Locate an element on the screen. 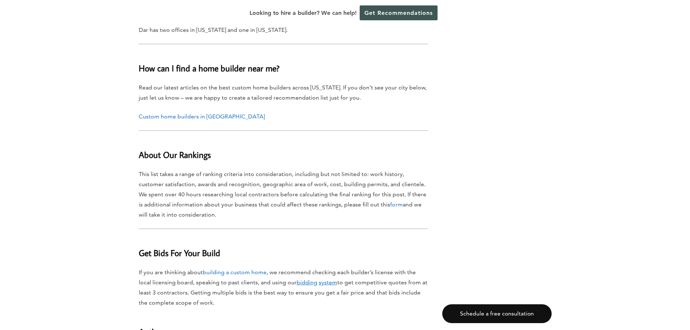 This screenshot has height=330, width=690. p: If you are thinking about , we recommend checking each builder’s license with the local licensing... is located at coordinates (283, 288).